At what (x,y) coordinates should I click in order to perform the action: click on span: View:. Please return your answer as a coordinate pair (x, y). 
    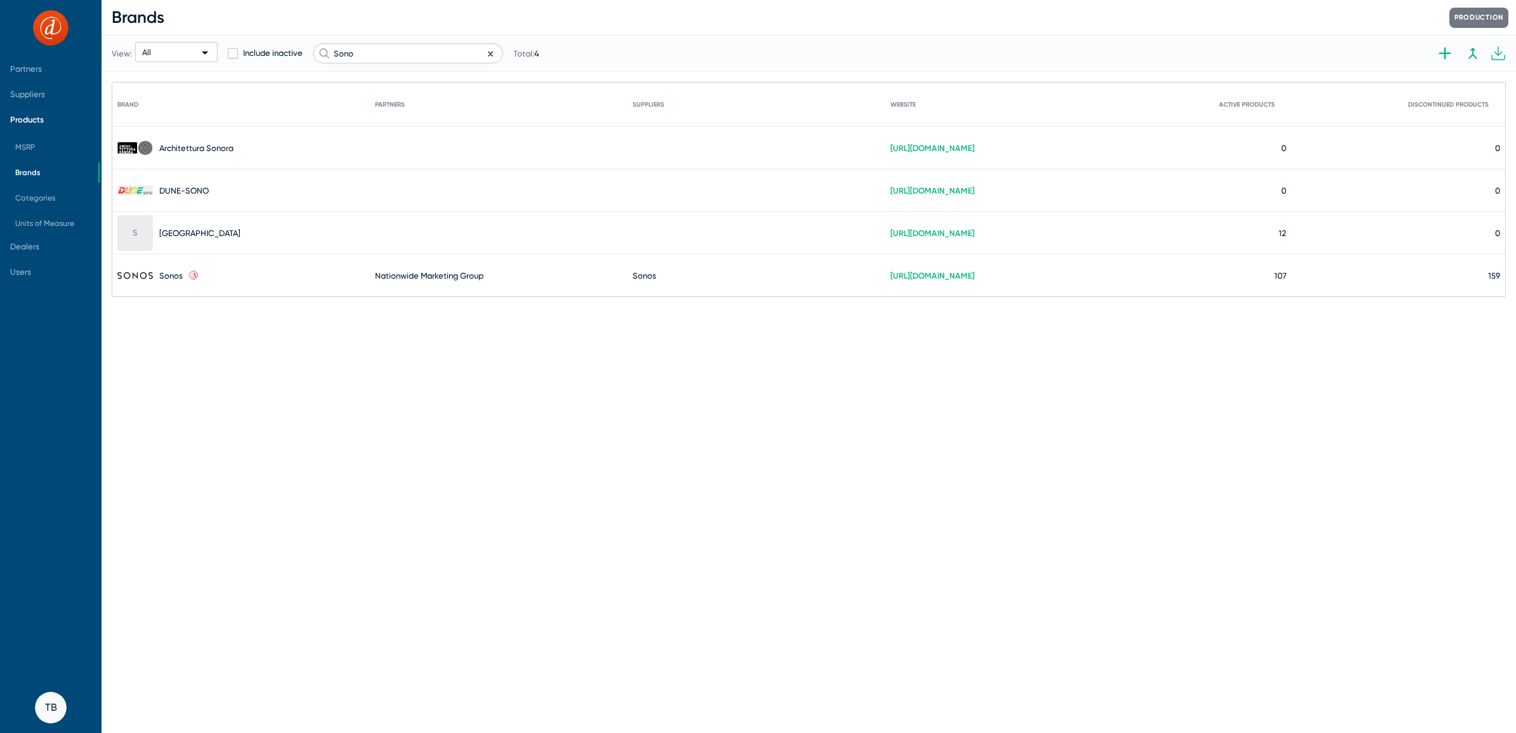
    Looking at the image, I should click on (122, 53).